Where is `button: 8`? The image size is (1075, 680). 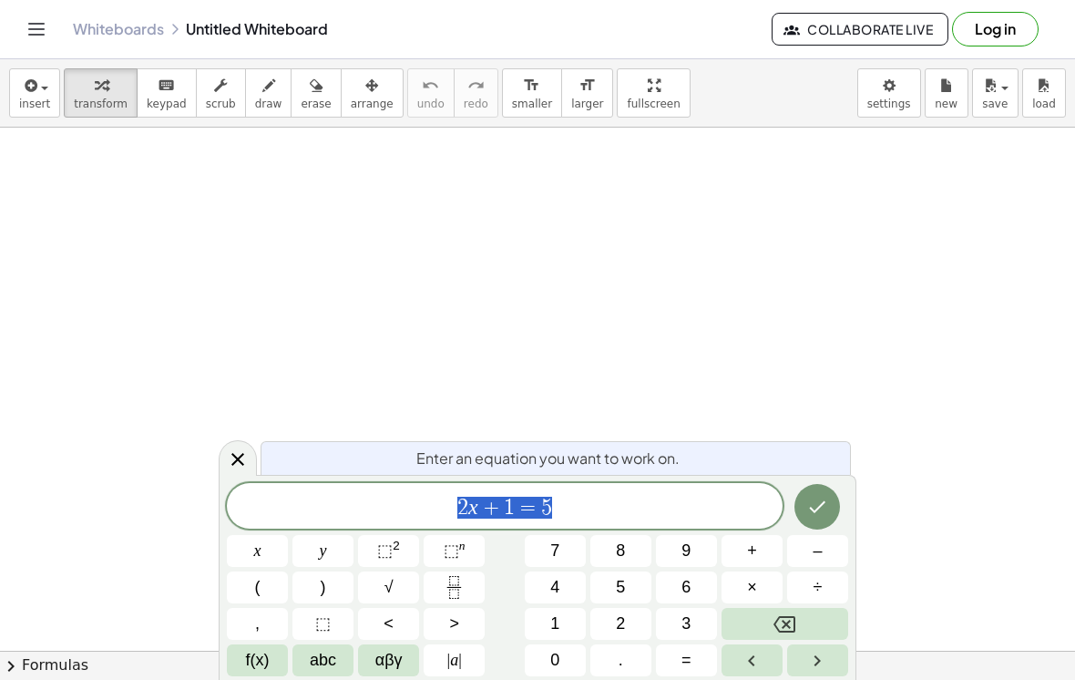
button: 8 is located at coordinates (620, 550).